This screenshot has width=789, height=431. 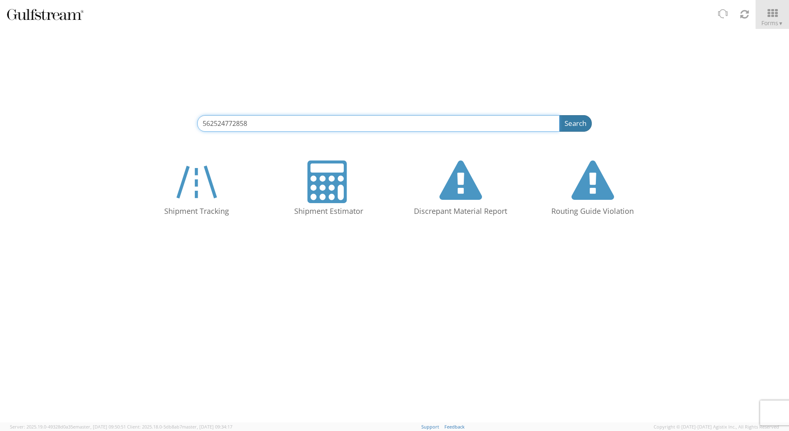 I want to click on a: Routing Guide Violation, so click(x=592, y=190).